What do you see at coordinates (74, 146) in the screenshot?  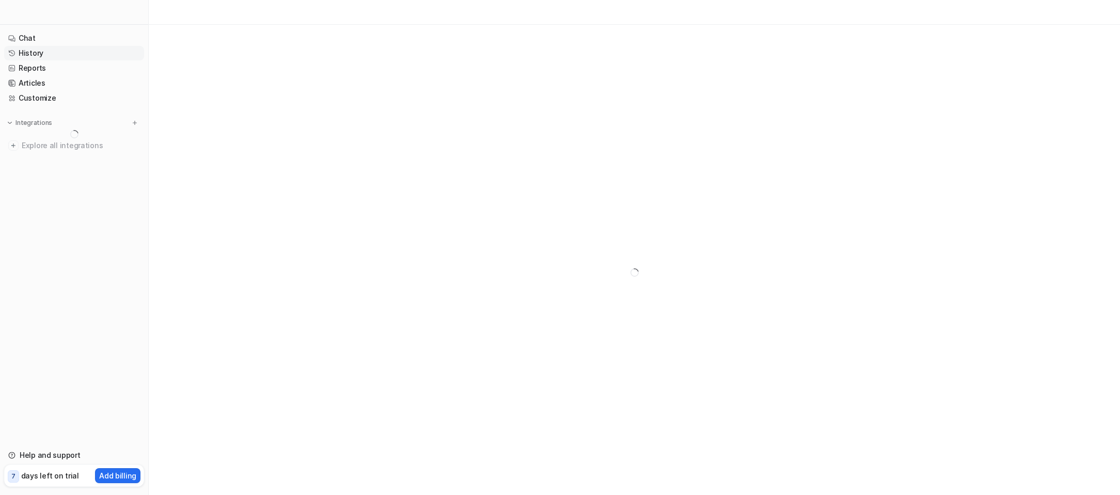 I see `a: Explore all integrations` at bounding box center [74, 146].